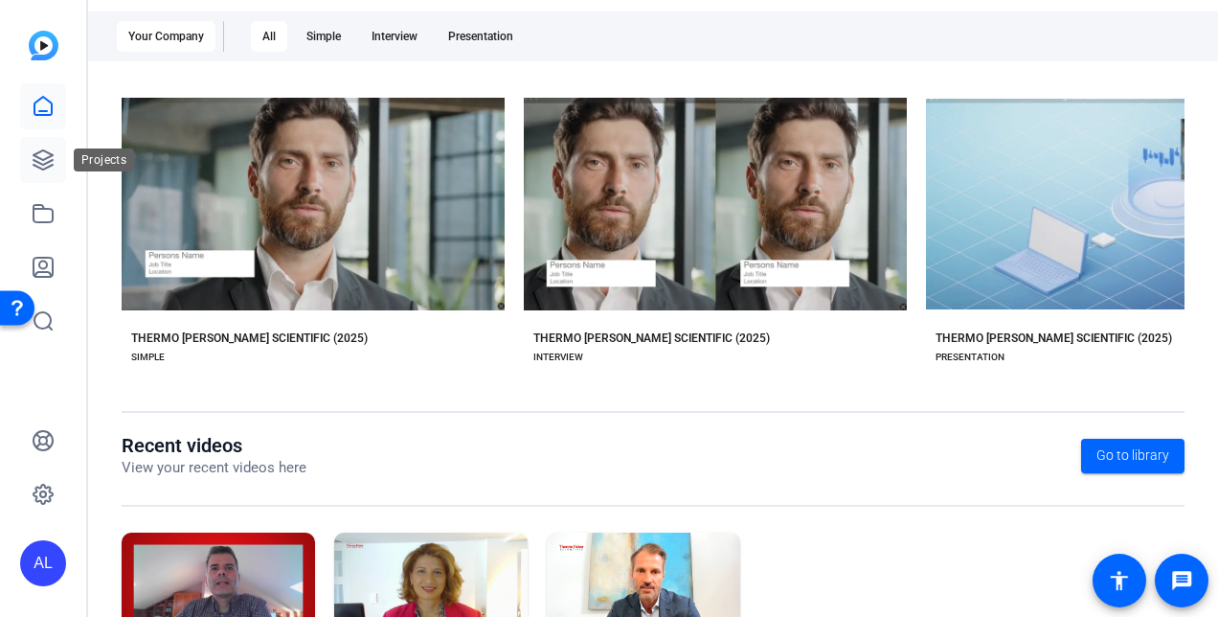  What do you see at coordinates (147, 357) in the screenshot?
I see `div: SIMPLE` at bounding box center [147, 357].